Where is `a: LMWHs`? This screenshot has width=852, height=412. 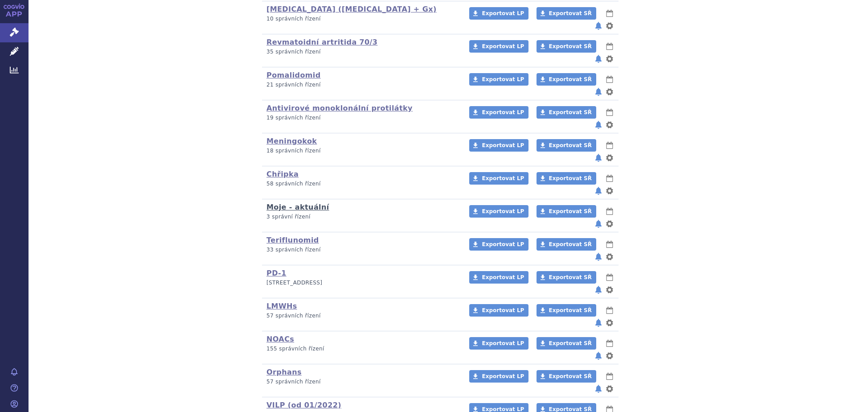
a: LMWHs is located at coordinates (282, 306).